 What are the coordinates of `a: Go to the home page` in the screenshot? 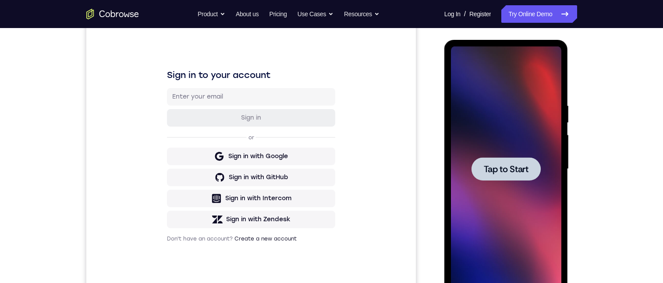 It's located at (113, 14).